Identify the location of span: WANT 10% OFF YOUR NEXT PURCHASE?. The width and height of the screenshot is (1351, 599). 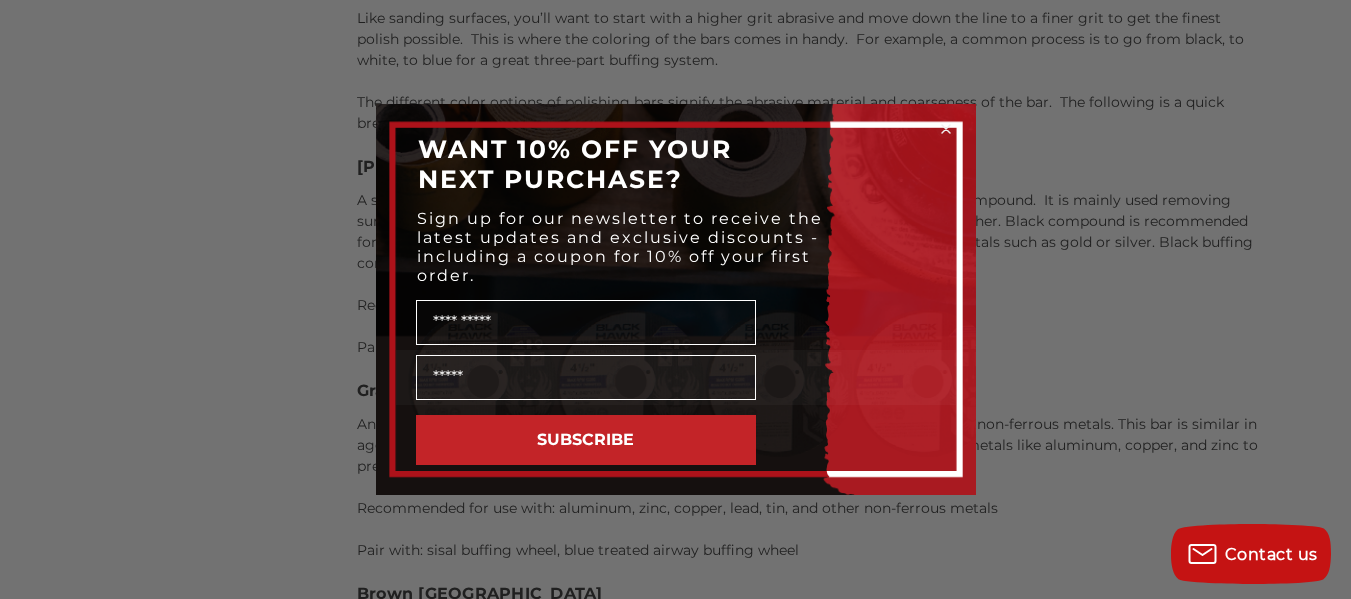
(575, 164).